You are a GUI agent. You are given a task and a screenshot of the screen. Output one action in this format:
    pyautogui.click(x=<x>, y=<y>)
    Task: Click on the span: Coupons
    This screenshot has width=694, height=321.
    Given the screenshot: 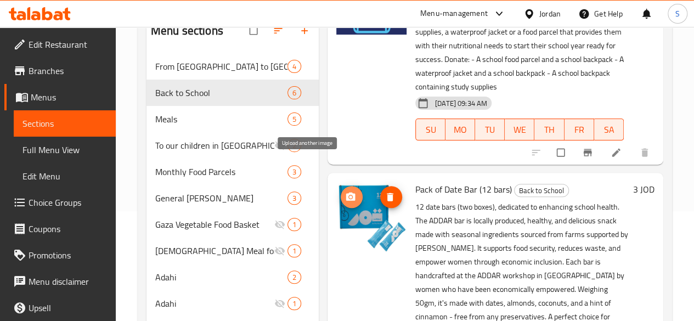 What is the action you would take?
    pyautogui.click(x=67, y=229)
    